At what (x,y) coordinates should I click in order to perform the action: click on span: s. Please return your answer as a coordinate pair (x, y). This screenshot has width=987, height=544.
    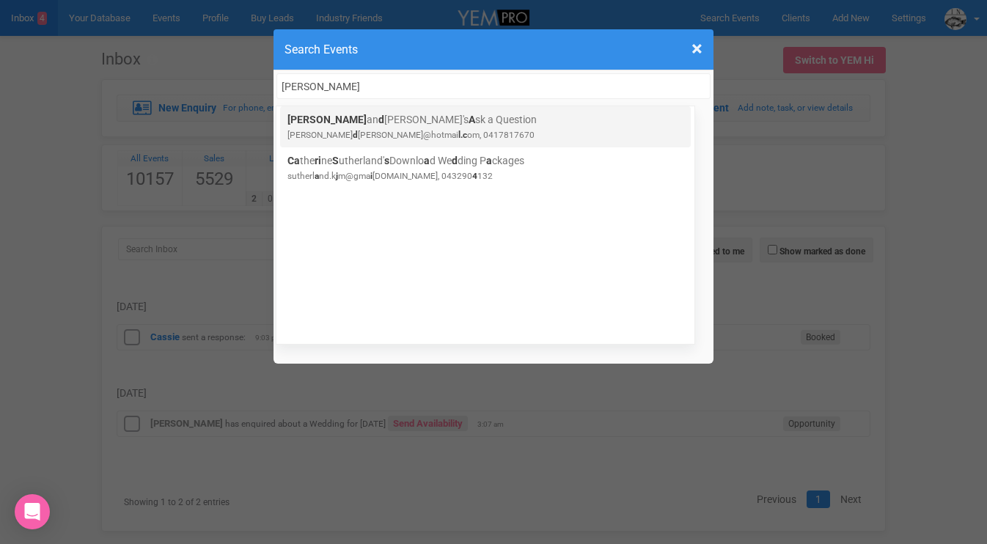
    Looking at the image, I should click on (386, 161).